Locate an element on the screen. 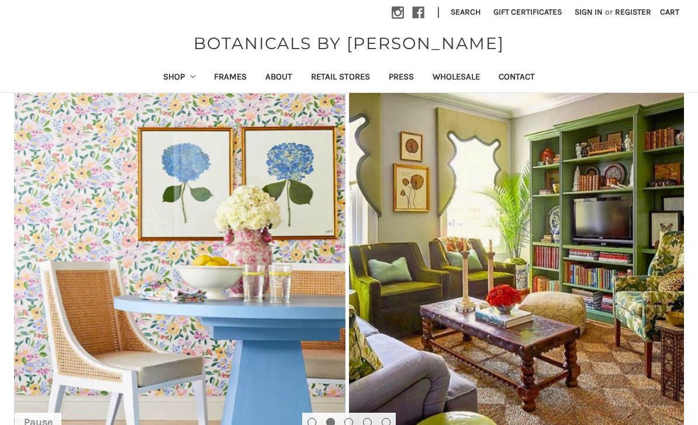 The width and height of the screenshot is (698, 425). a: Contact is located at coordinates (517, 78).